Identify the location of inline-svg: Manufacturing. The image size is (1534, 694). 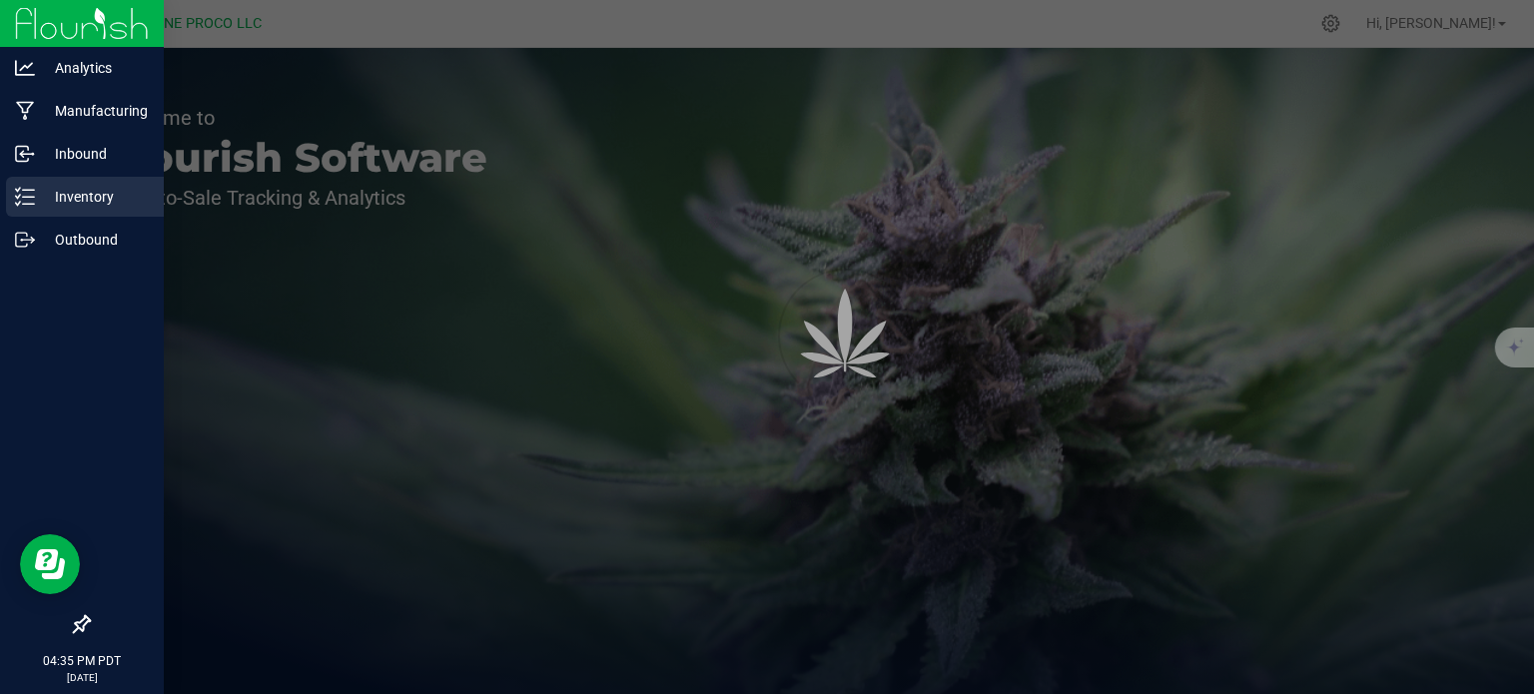
(25, 111).